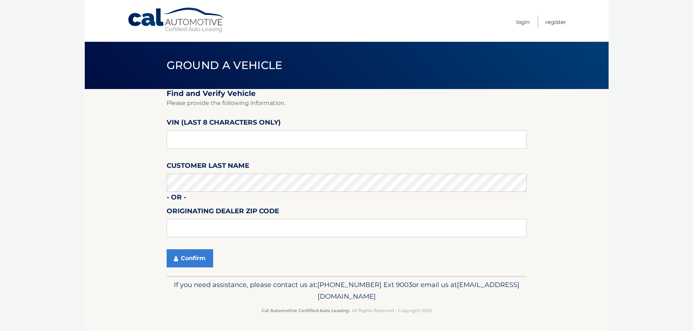  I want to click on p: - All Rights Reserved - Copyright 2025, so click(347, 311).